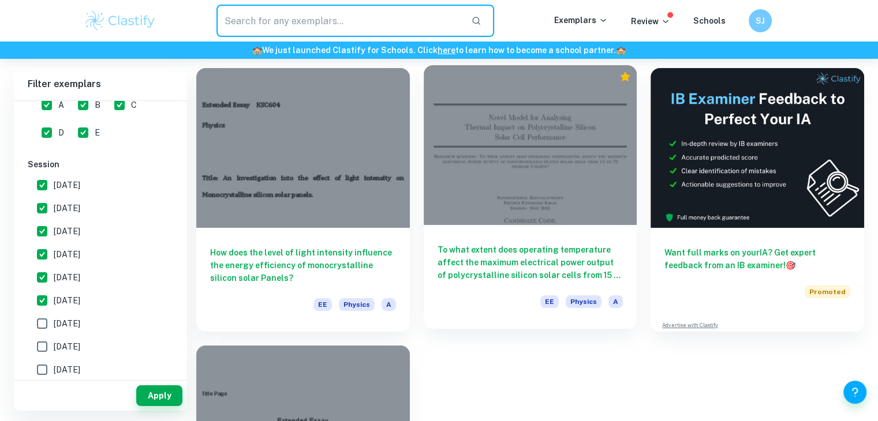 The width and height of the screenshot is (878, 421). I want to click on h6: Filter exemplars, so click(100, 84).